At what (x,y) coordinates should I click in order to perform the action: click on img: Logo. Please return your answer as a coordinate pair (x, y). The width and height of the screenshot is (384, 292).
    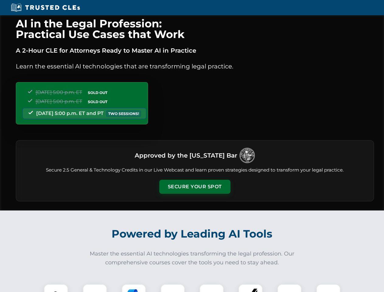
    Looking at the image, I should click on (247, 156).